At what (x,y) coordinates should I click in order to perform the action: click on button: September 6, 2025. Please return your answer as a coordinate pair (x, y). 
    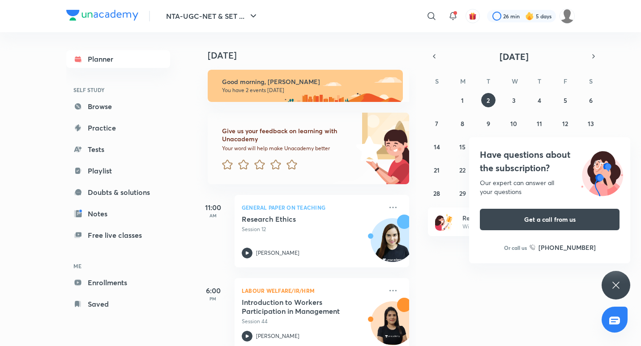
    Looking at the image, I should click on (590, 100).